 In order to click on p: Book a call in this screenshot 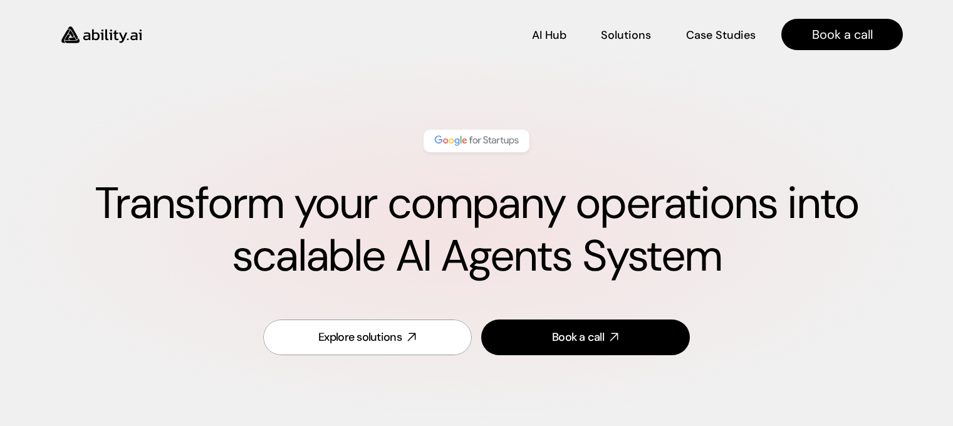, I will do `click(842, 34)`.